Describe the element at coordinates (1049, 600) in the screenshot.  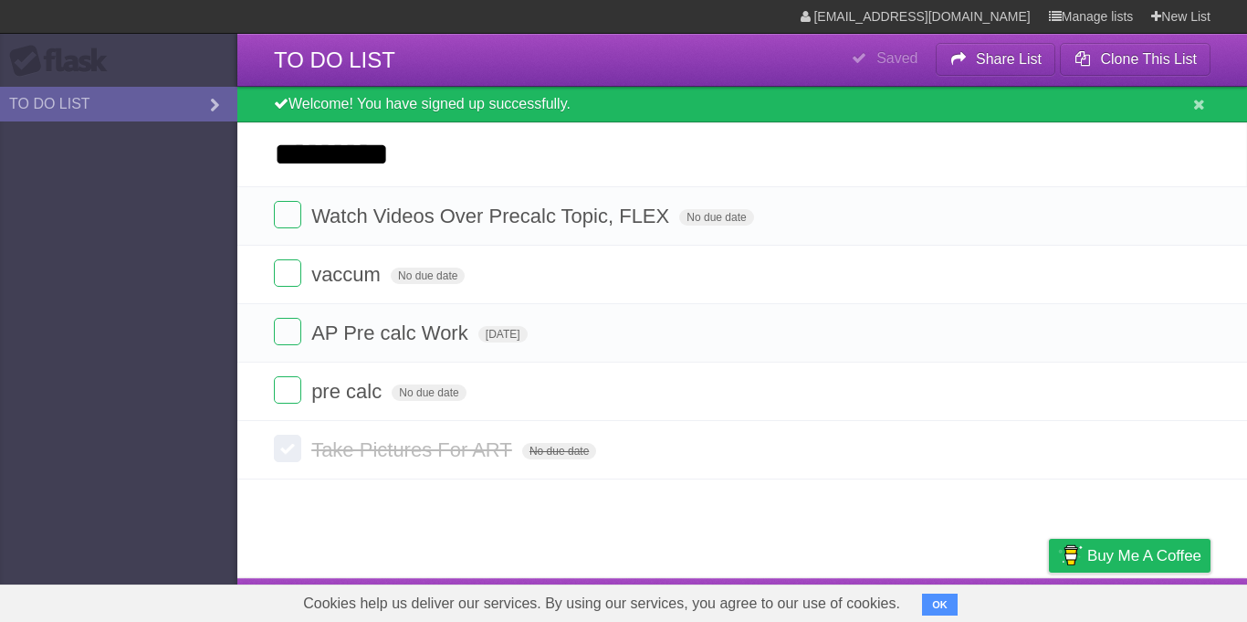
I see `a: Privacy` at that location.